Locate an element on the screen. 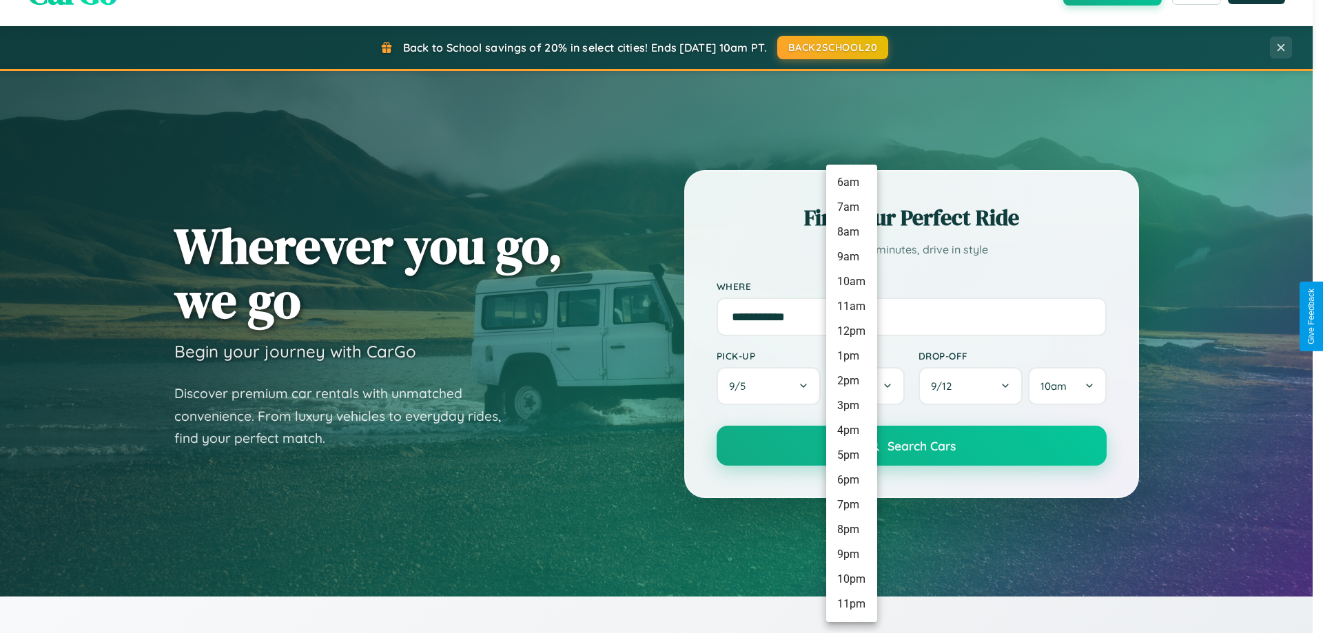 This screenshot has width=1323, height=633. li: 9am is located at coordinates (852, 257).